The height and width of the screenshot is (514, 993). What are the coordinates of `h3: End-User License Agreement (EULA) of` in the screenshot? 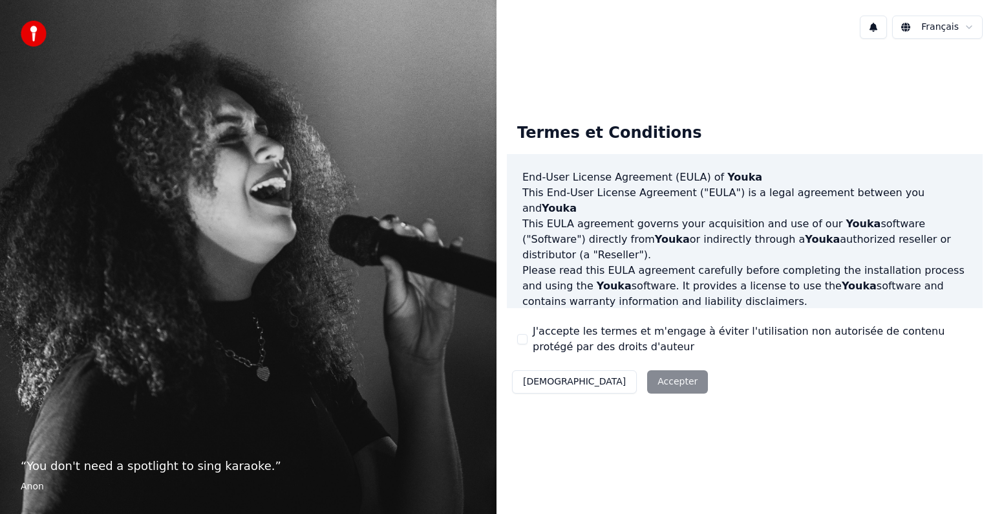 It's located at (745, 177).